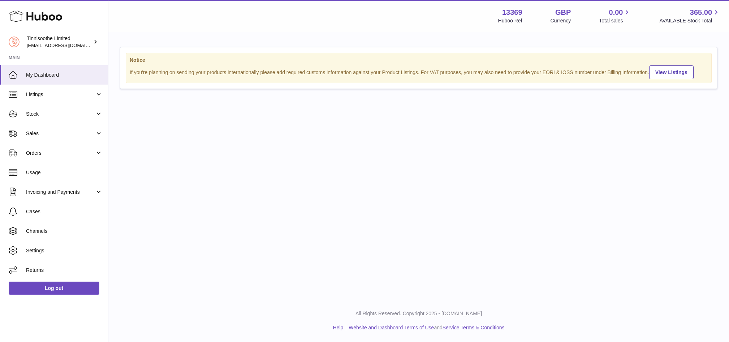  I want to click on strong: Notice, so click(418, 60).